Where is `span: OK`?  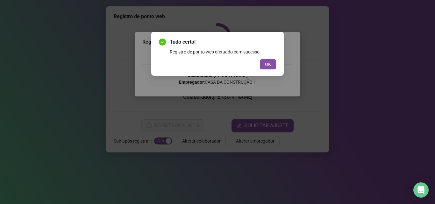
span: OK is located at coordinates (268, 64).